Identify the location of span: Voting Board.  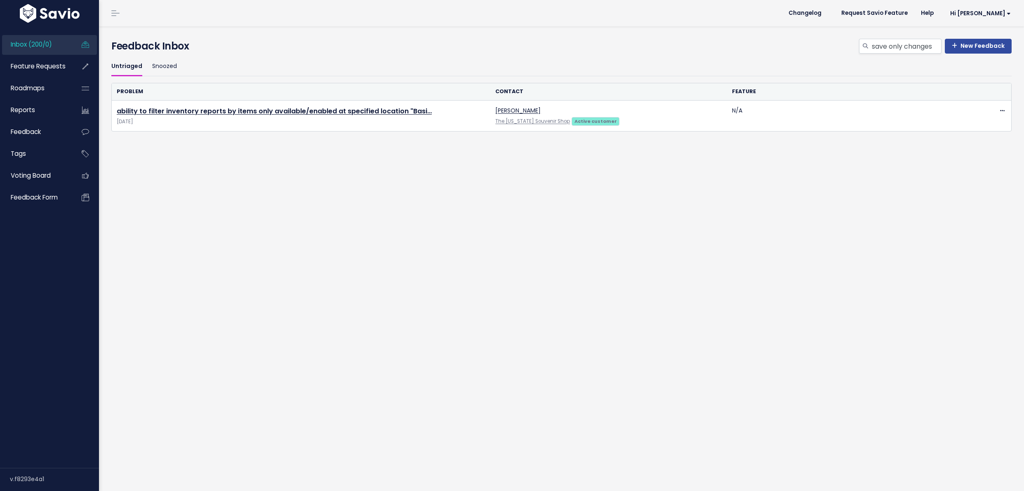
(31, 175).